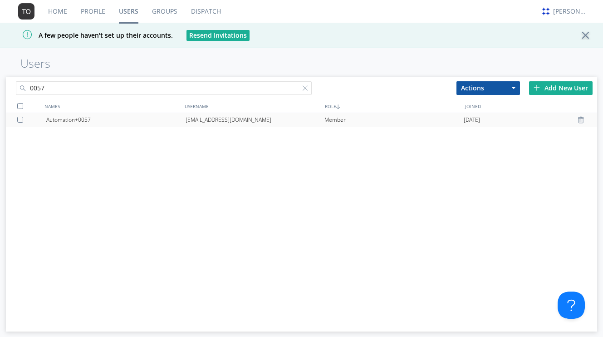 Image resolution: width=603 pixels, height=337 pixels. Describe the element at coordinates (488, 88) in the screenshot. I see `button: Actions` at that location.